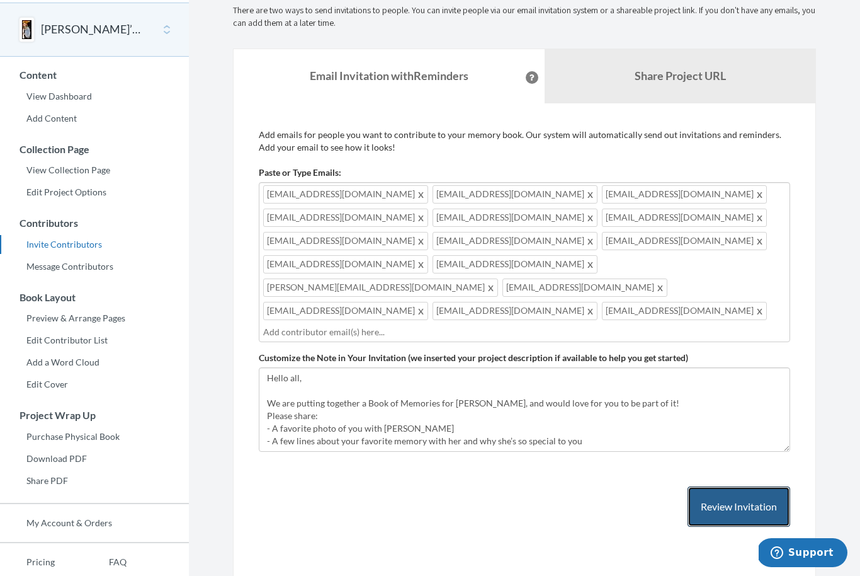 This screenshot has height=576, width=860. What do you see at coordinates (525, 332) in the screenshot?
I see `input: Add contributor email(s) here...` at bounding box center [525, 332].